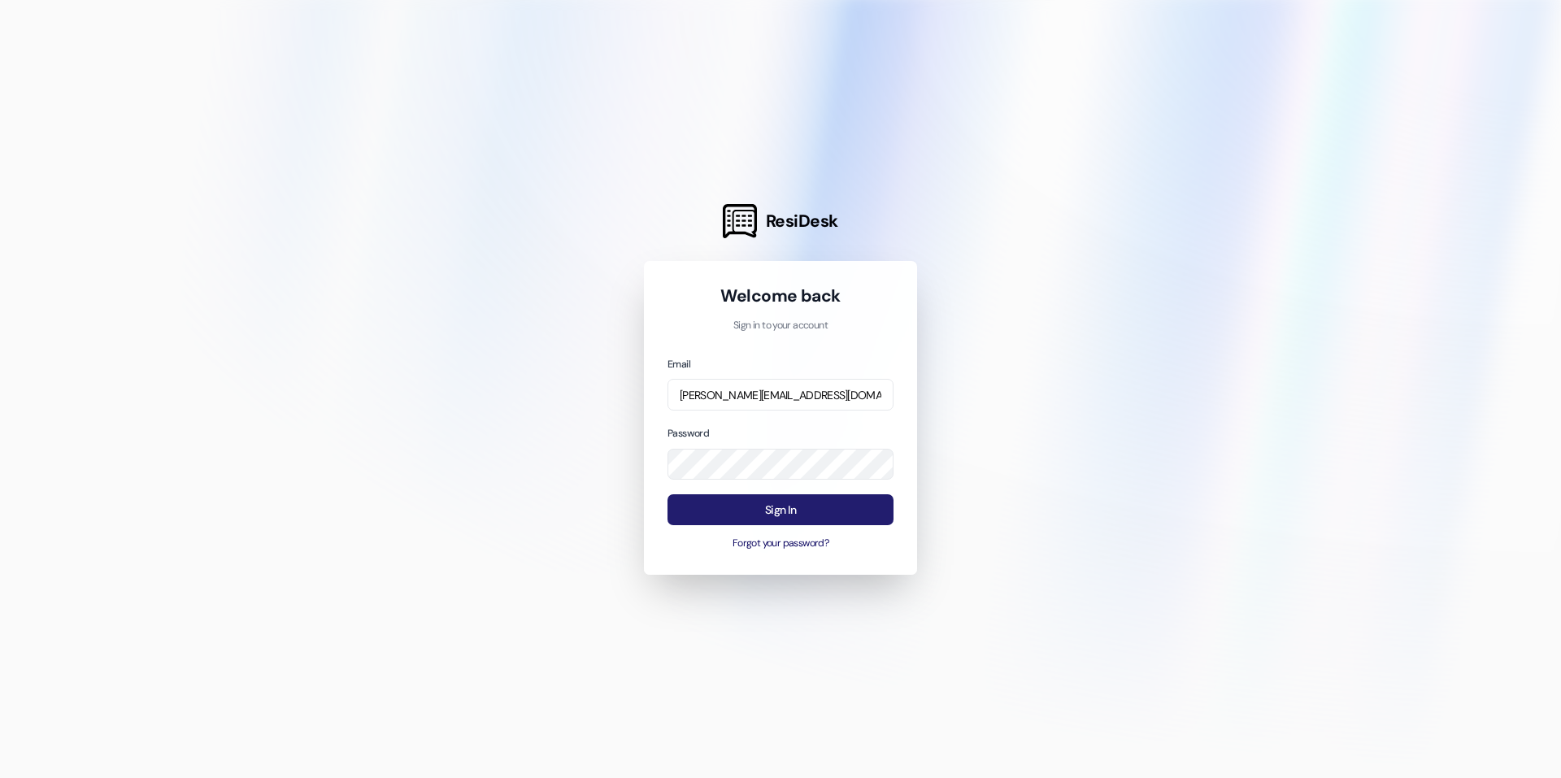 The width and height of the screenshot is (1561, 778). I want to click on label: Password, so click(688, 433).